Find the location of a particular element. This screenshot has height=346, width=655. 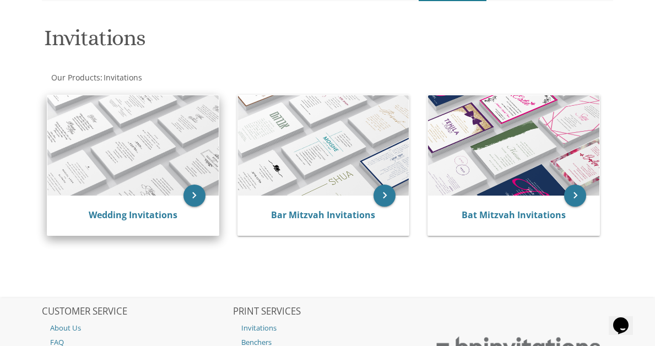

a: Our Products is located at coordinates (75, 77).